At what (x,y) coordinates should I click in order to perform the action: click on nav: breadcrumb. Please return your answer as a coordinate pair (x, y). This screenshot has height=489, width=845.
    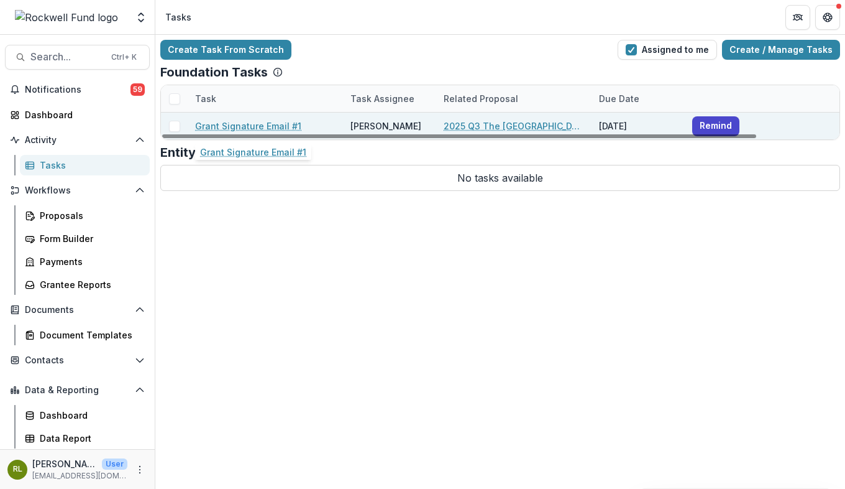
    Looking at the image, I should click on (178, 17).